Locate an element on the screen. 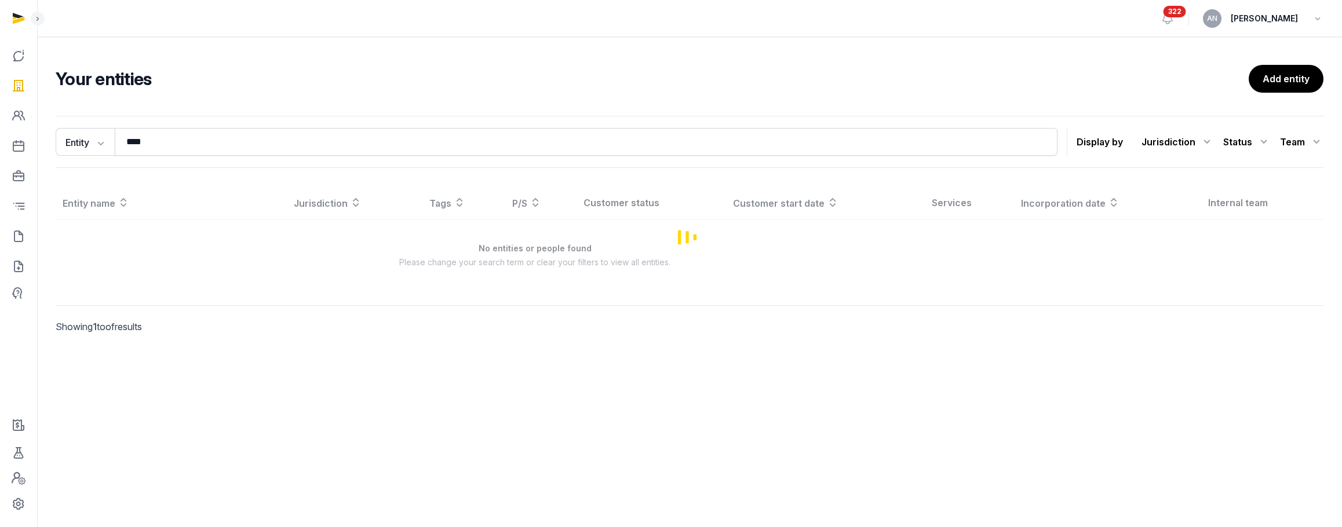  h2: Your entities is located at coordinates (652, 79).